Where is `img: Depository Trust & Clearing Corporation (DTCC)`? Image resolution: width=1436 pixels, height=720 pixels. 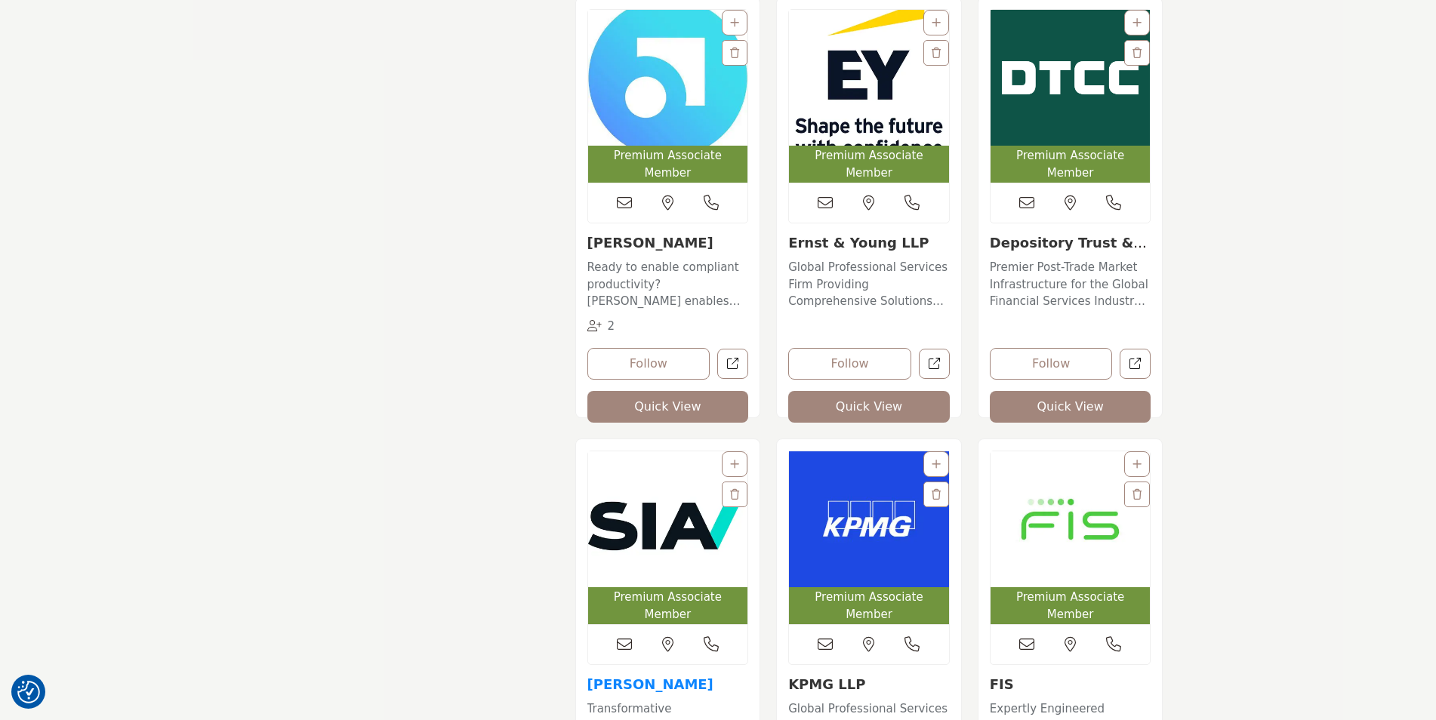 img: Depository Trust & Clearing Corporation (DTCC) is located at coordinates (1071, 78).